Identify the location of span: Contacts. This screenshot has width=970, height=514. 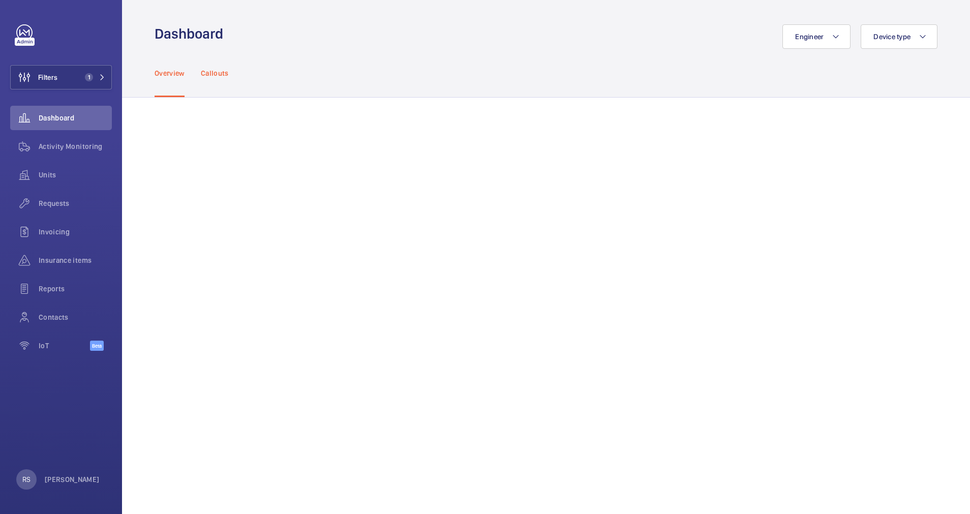
(75, 317).